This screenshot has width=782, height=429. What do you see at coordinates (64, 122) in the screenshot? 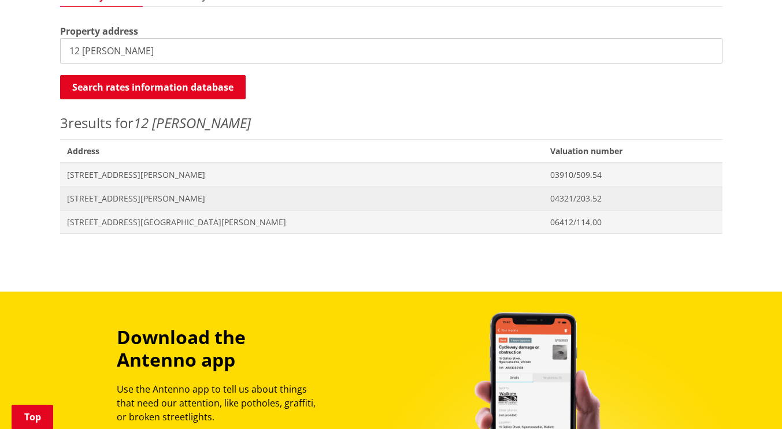
I see `span: 3` at bounding box center [64, 122].